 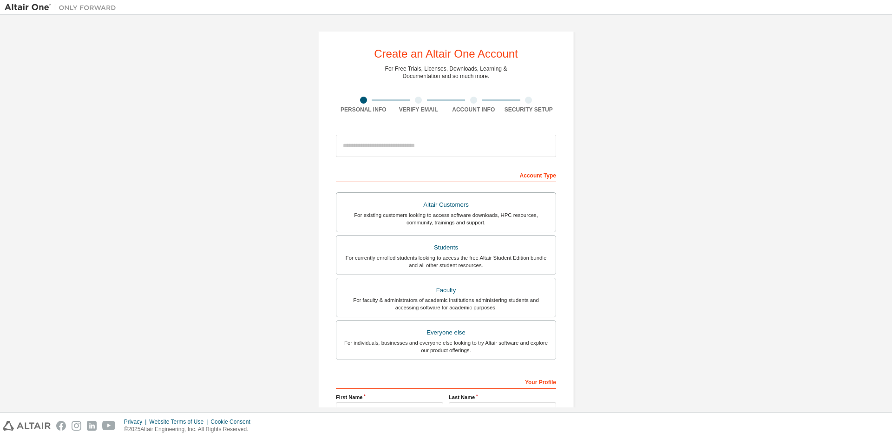 What do you see at coordinates (389, 397) in the screenshot?
I see `label: First Name` at bounding box center [389, 397].